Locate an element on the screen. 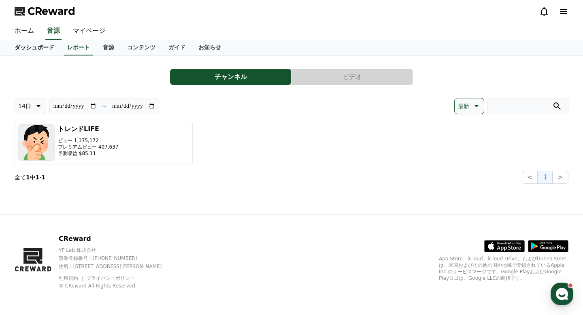 This screenshot has height=315, width=583. a: Settings is located at coordinates (130, 258).